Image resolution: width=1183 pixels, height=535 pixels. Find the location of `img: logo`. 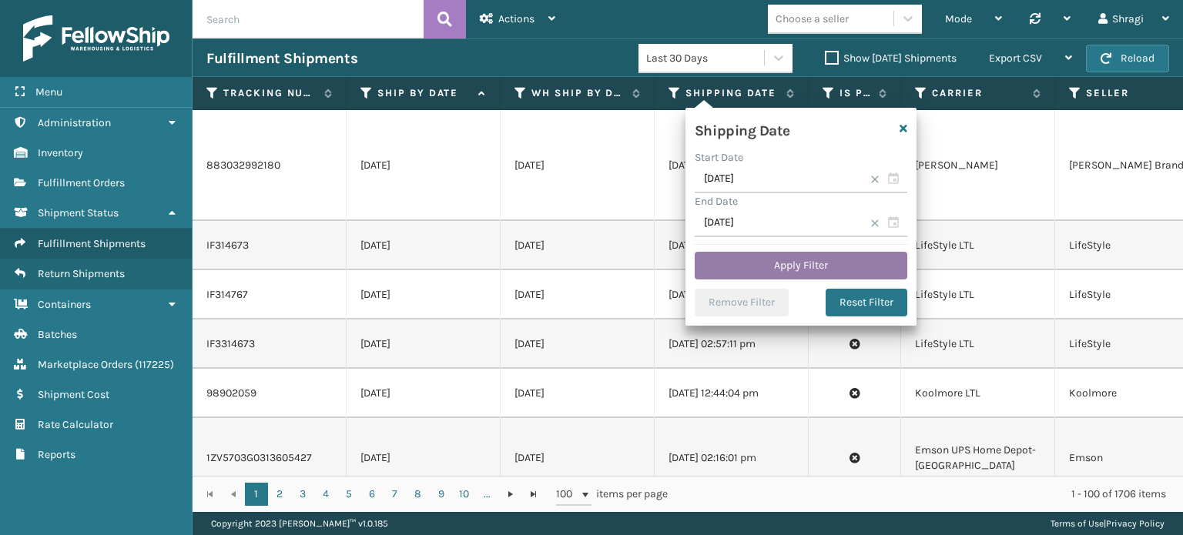

img: logo is located at coordinates (96, 39).